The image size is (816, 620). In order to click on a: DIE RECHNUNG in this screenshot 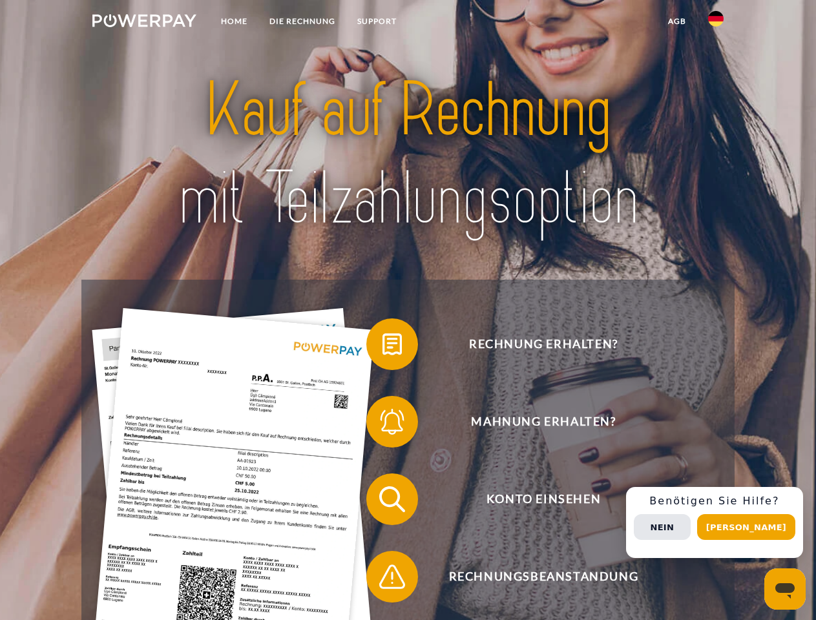, I will do `click(302, 21)`.